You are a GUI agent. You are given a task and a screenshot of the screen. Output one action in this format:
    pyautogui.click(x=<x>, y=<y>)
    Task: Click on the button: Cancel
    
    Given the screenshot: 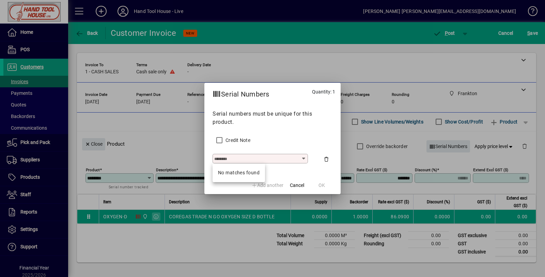 What is the action you would take?
    pyautogui.click(x=297, y=185)
    